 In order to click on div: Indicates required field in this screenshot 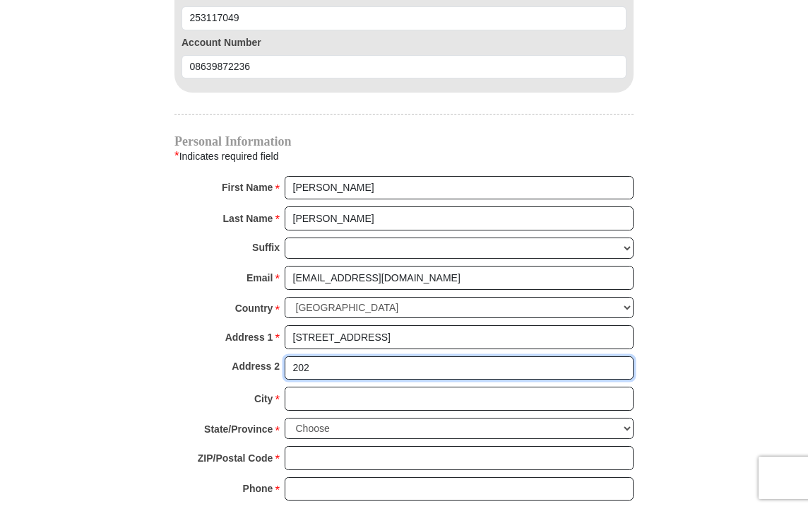, I will do `click(404, 156)`.